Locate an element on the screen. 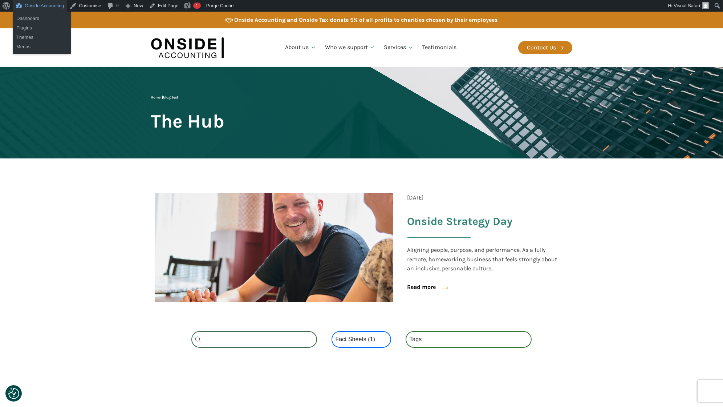 The height and width of the screenshot is (407, 723). a: Themes is located at coordinates (42, 37).